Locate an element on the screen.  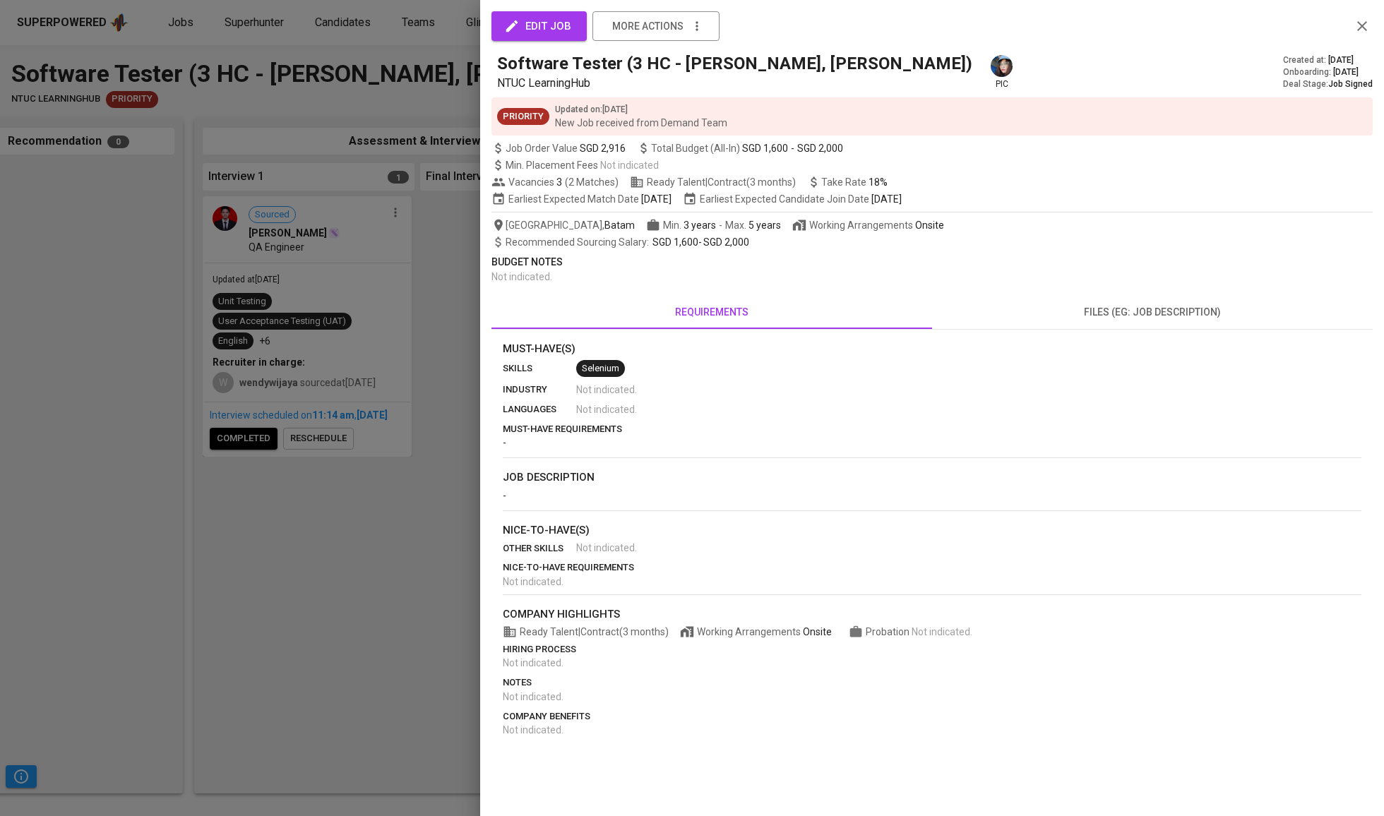
span: Min. is located at coordinates (689, 225).